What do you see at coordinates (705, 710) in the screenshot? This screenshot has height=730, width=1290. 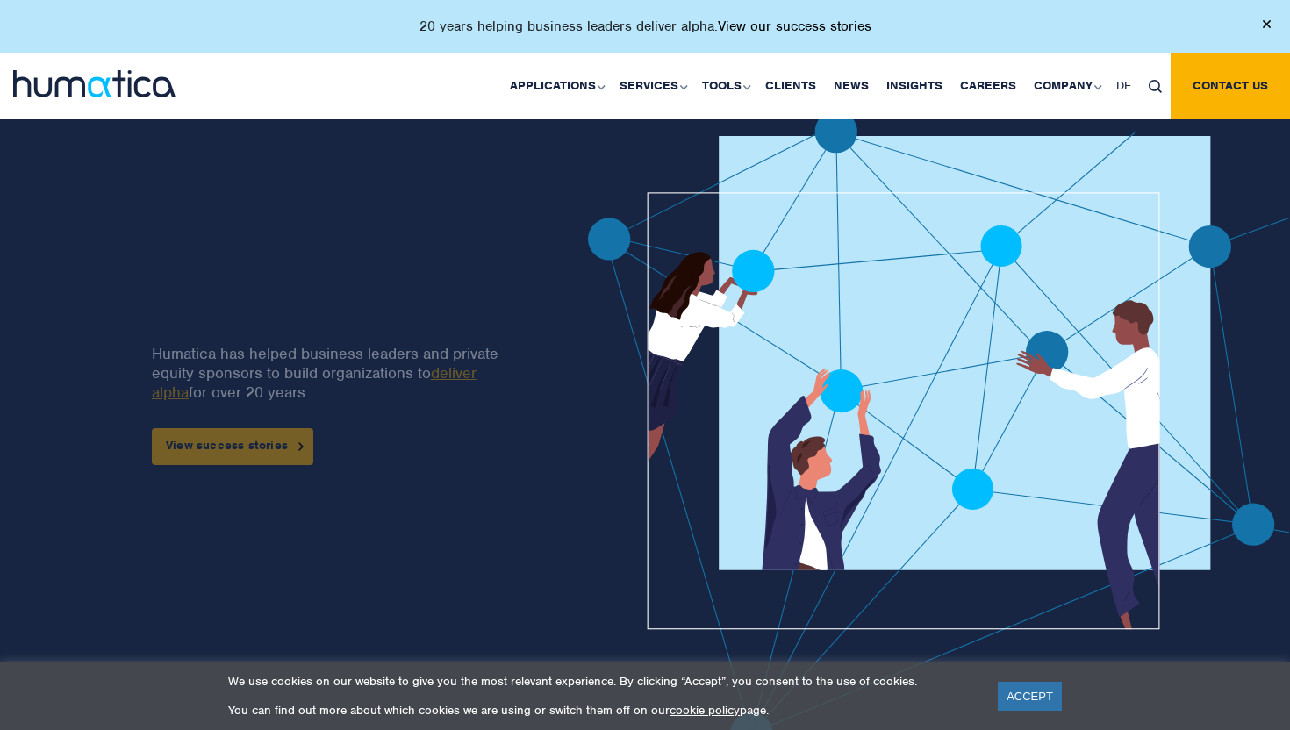 I see `a: cookie policy` at bounding box center [705, 710].